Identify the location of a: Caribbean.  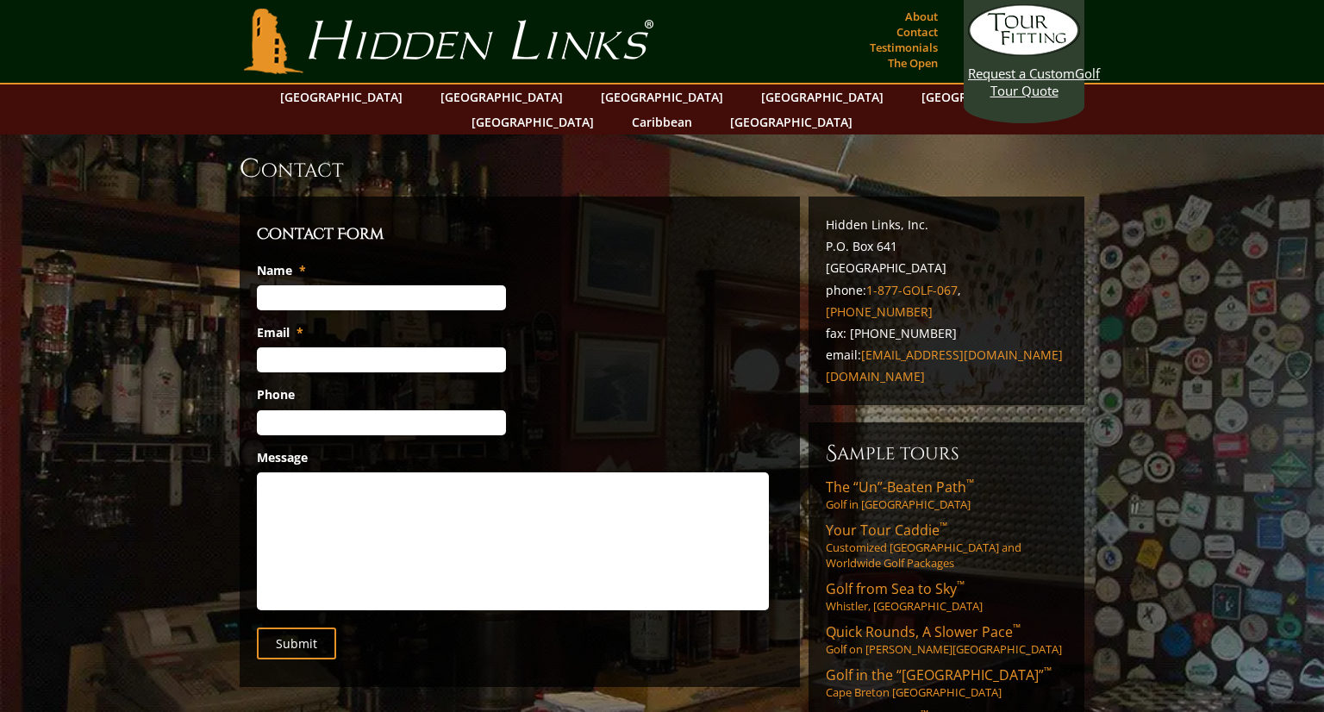
(662, 122).